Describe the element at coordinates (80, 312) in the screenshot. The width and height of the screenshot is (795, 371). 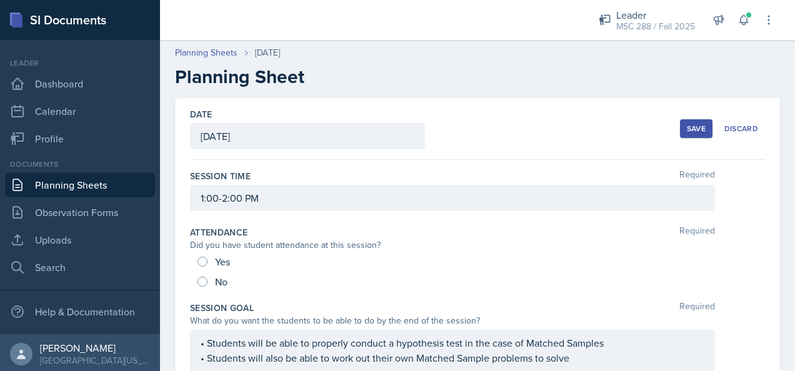
I see `div: Help & Documentation` at that location.